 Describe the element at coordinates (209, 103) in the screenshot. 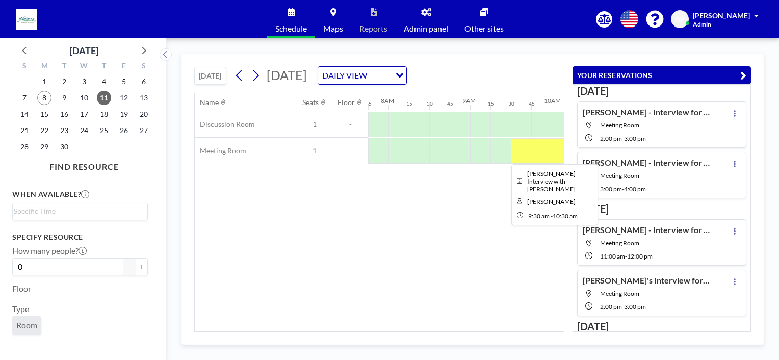

I see `div: Name` at that location.